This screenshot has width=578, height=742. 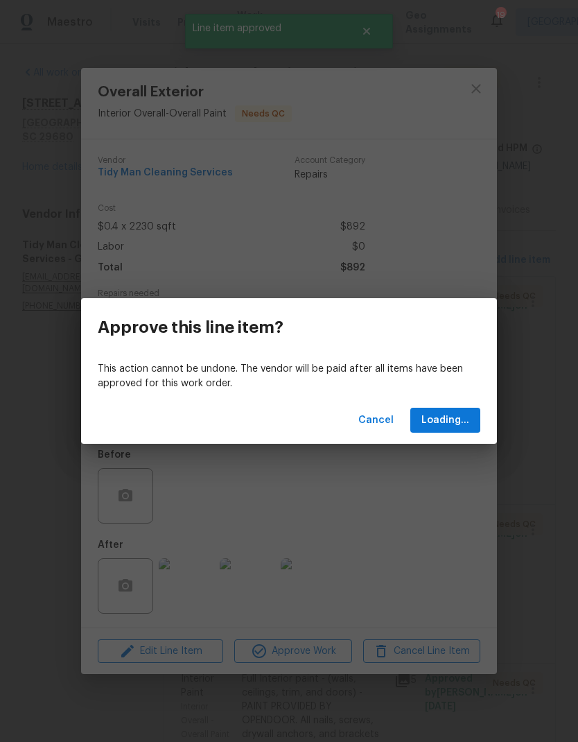 What do you see at coordinates (445, 420) in the screenshot?
I see `button: Loading...` at bounding box center [445, 420].